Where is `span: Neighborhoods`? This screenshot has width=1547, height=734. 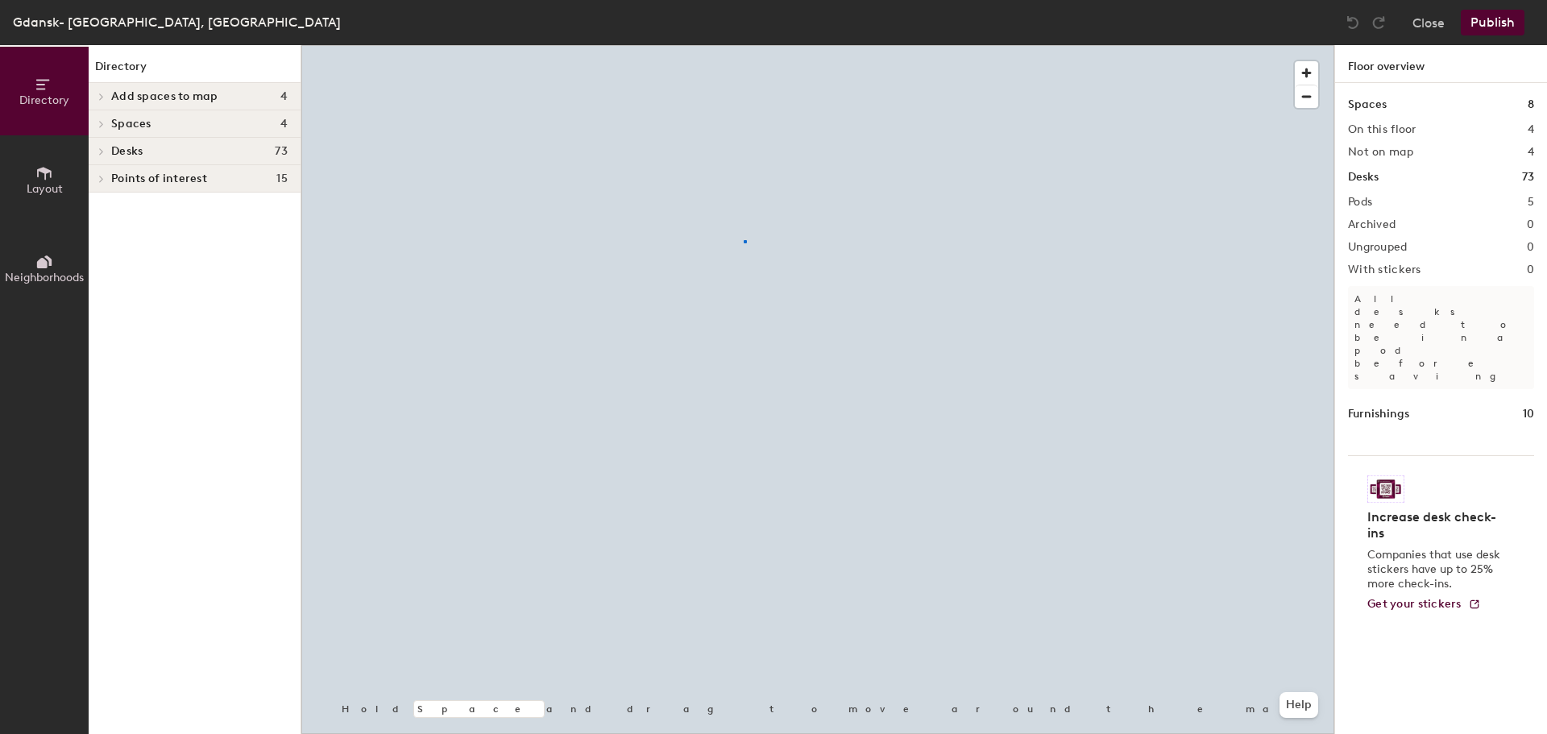 span: Neighborhoods is located at coordinates (44, 277).